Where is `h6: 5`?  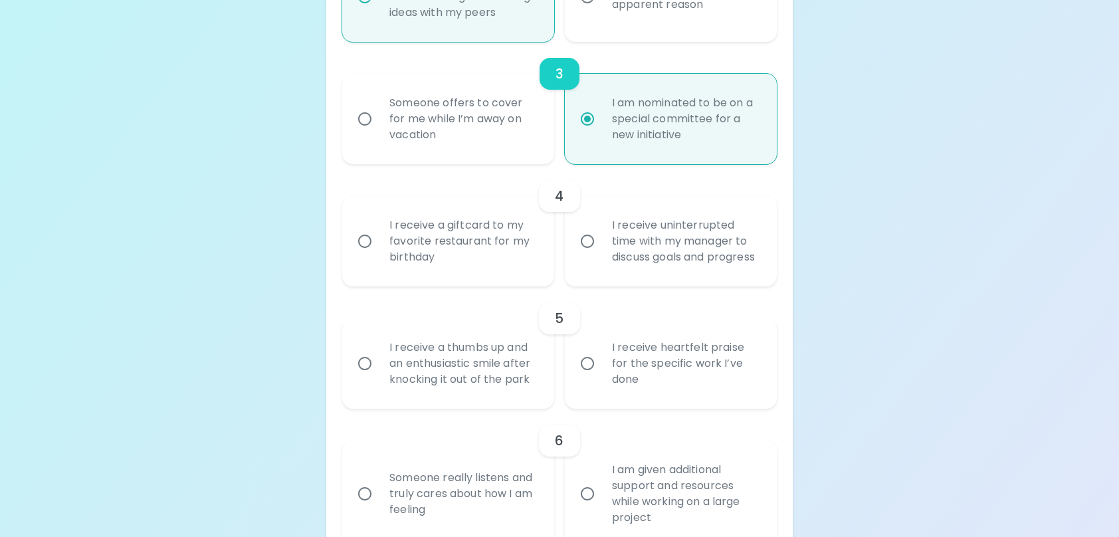 h6: 5 is located at coordinates (559, 318).